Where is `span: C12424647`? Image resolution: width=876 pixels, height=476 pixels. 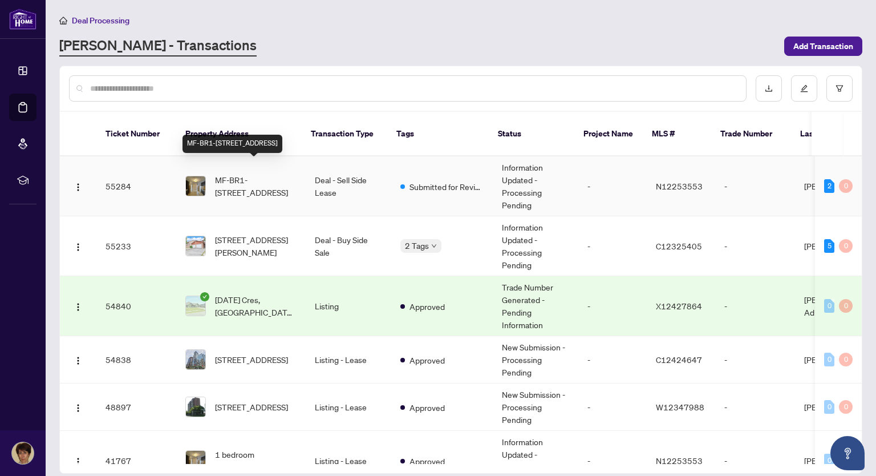 span: C12424647 is located at coordinates (679, 359).